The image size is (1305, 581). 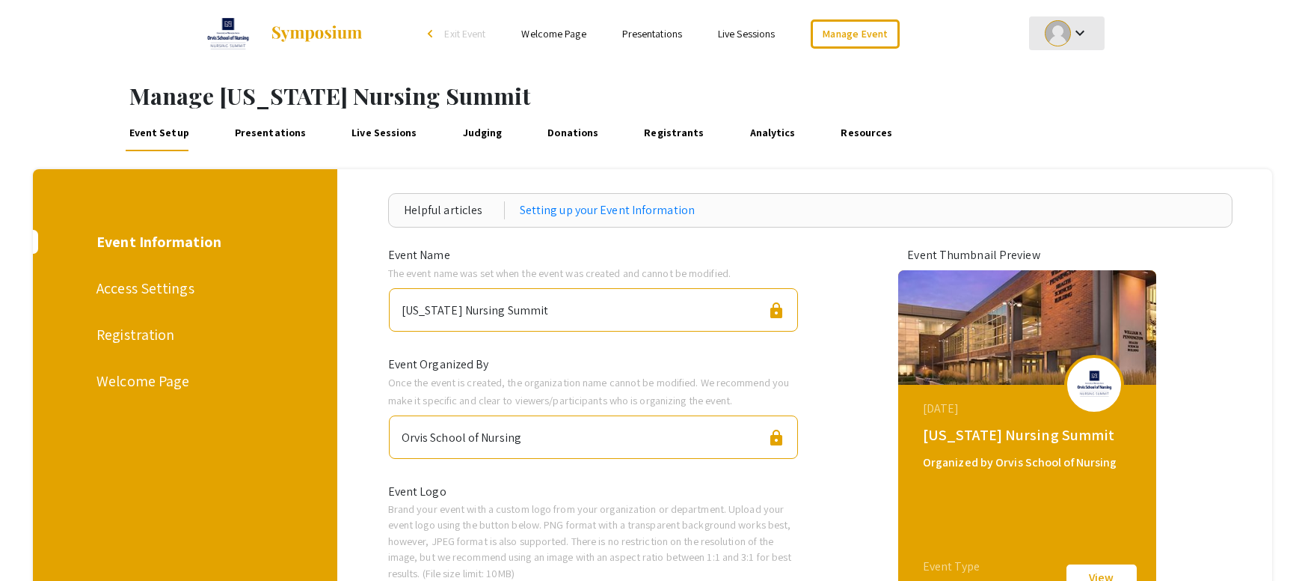 What do you see at coordinates (855, 34) in the screenshot?
I see `a: Manage Event` at bounding box center [855, 34].